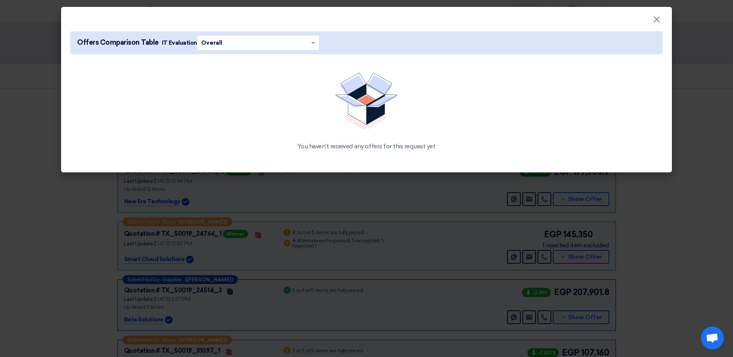  I want to click on img: No Quotations Found!, so click(367, 101).